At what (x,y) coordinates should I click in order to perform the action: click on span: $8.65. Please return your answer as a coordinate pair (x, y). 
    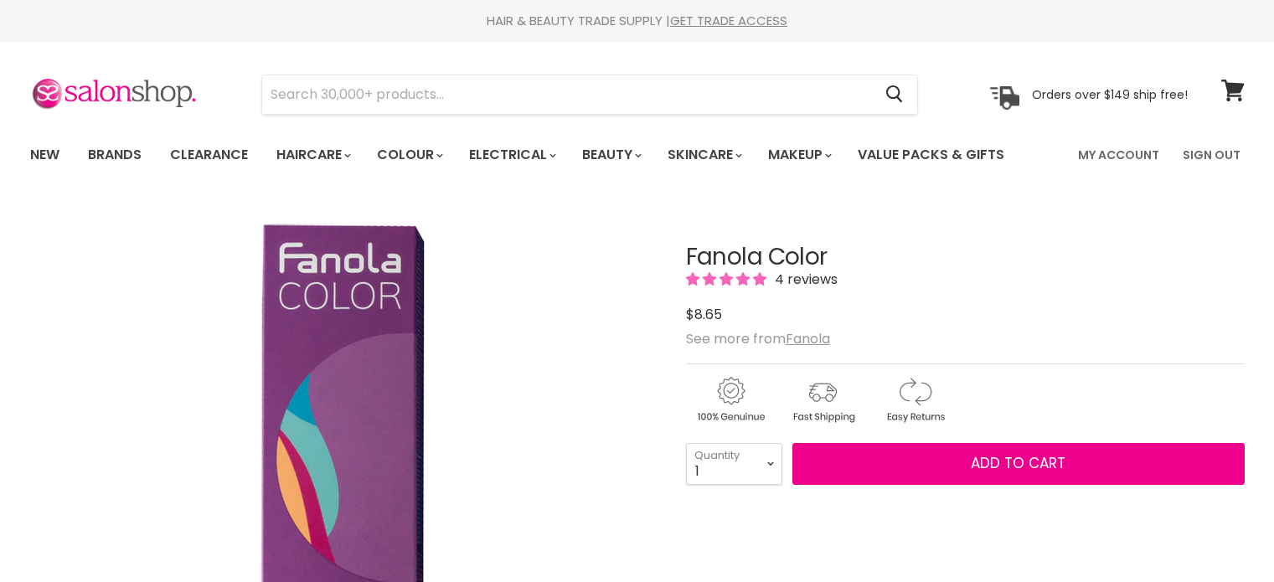
    Looking at the image, I should click on (704, 314).